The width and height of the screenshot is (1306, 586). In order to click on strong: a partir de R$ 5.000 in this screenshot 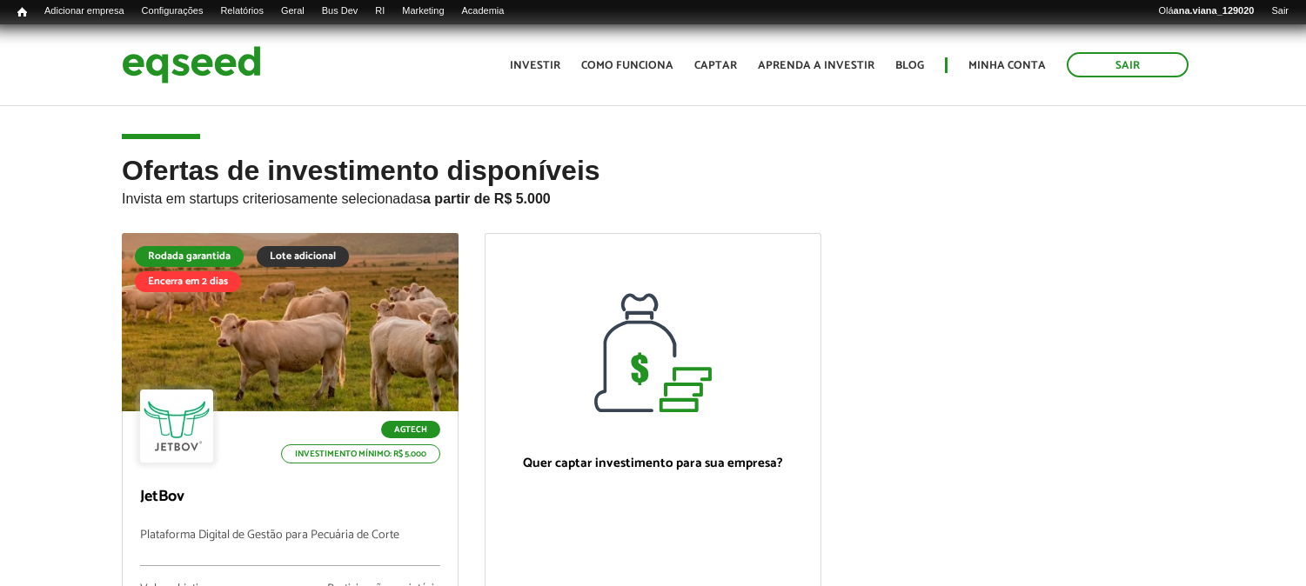, I will do `click(486, 198)`.